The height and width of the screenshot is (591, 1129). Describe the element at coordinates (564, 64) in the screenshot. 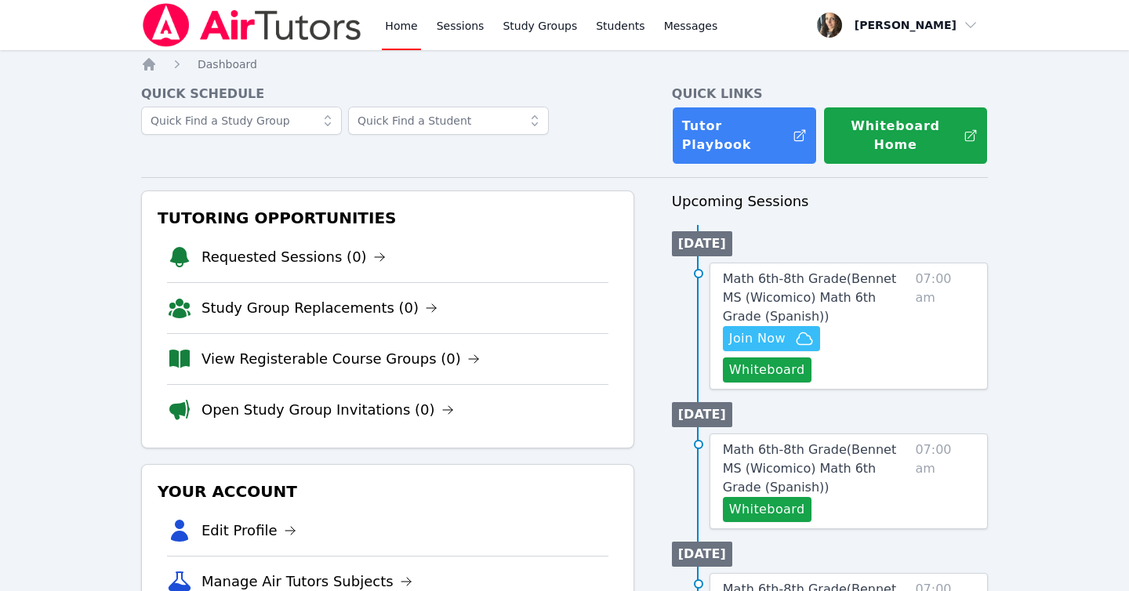

I see `nav: Breadcrumb` at that location.